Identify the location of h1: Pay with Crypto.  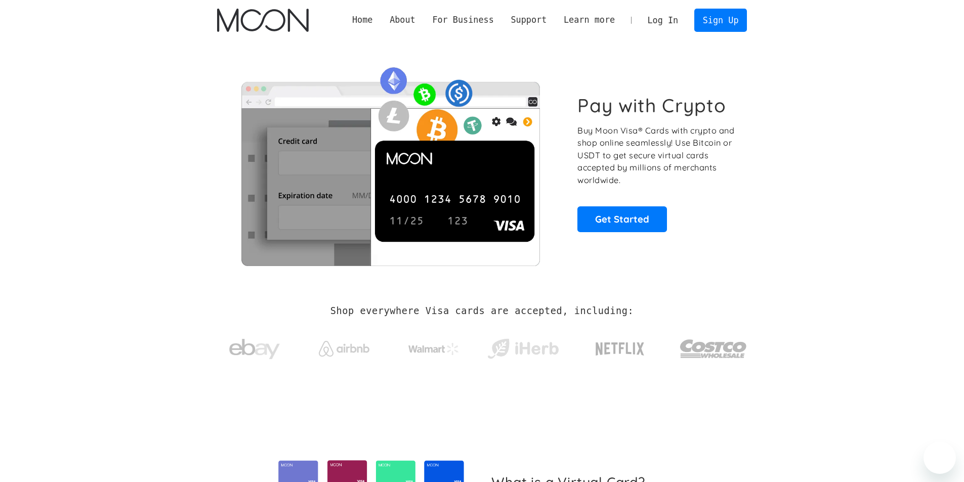
(652, 105).